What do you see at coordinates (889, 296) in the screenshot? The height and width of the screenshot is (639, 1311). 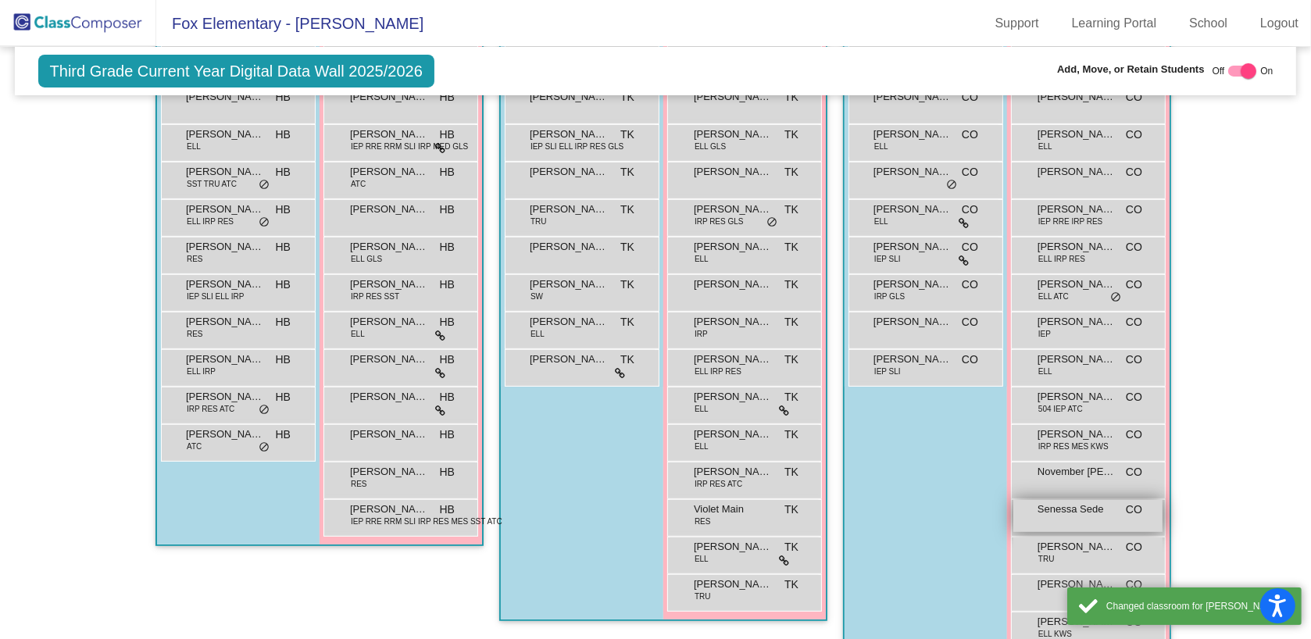 I see `span: IRP GLS` at bounding box center [889, 296].